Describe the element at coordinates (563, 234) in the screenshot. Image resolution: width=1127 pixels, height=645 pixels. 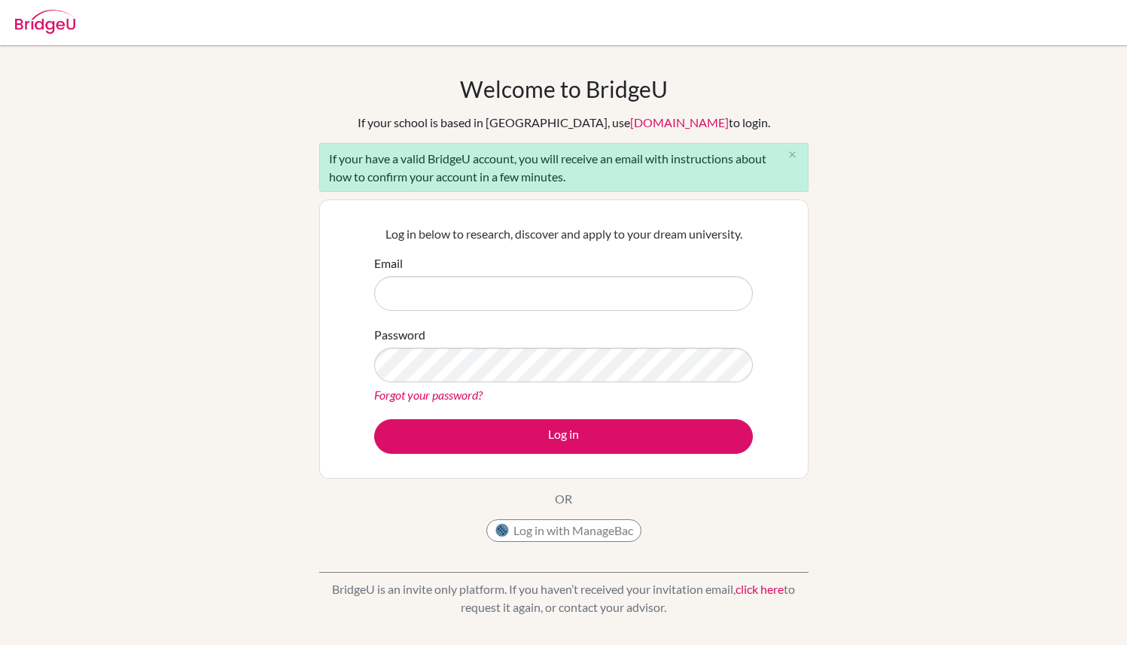
I see `p: Log in below to research, discover and apply to your dream university.` at that location.